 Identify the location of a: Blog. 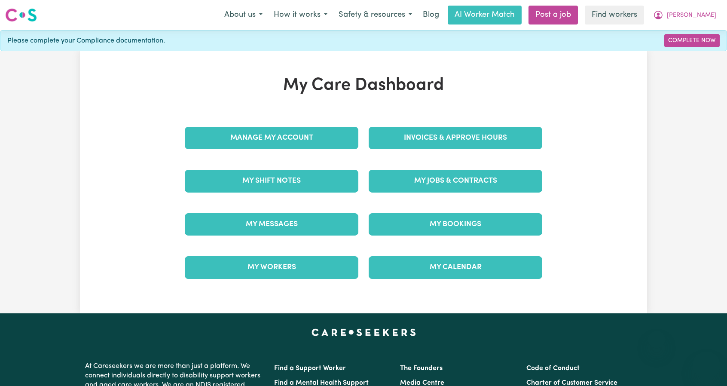
(431, 15).